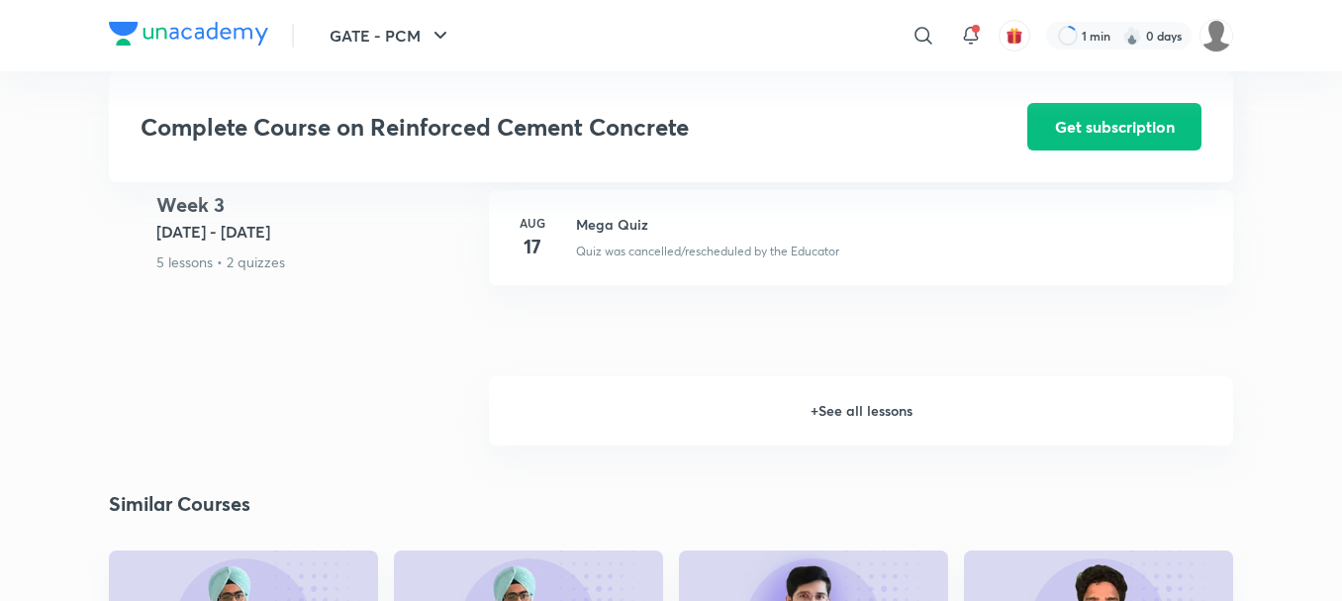 Image resolution: width=1342 pixels, height=601 pixels. What do you see at coordinates (179, 504) in the screenshot?
I see `h2: Similar Courses` at bounding box center [179, 504].